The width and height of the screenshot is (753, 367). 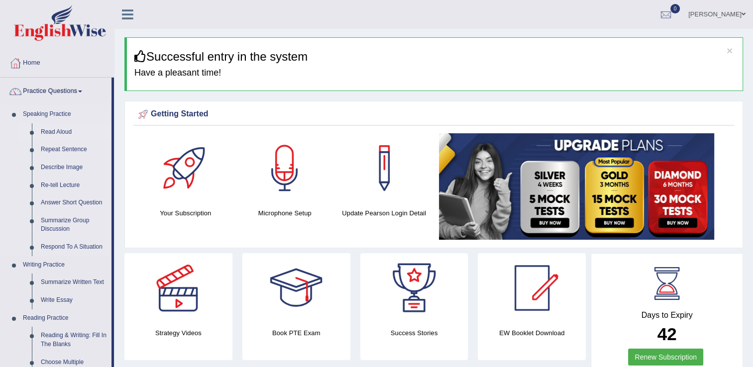 I want to click on a: Respond To A Situation, so click(x=74, y=247).